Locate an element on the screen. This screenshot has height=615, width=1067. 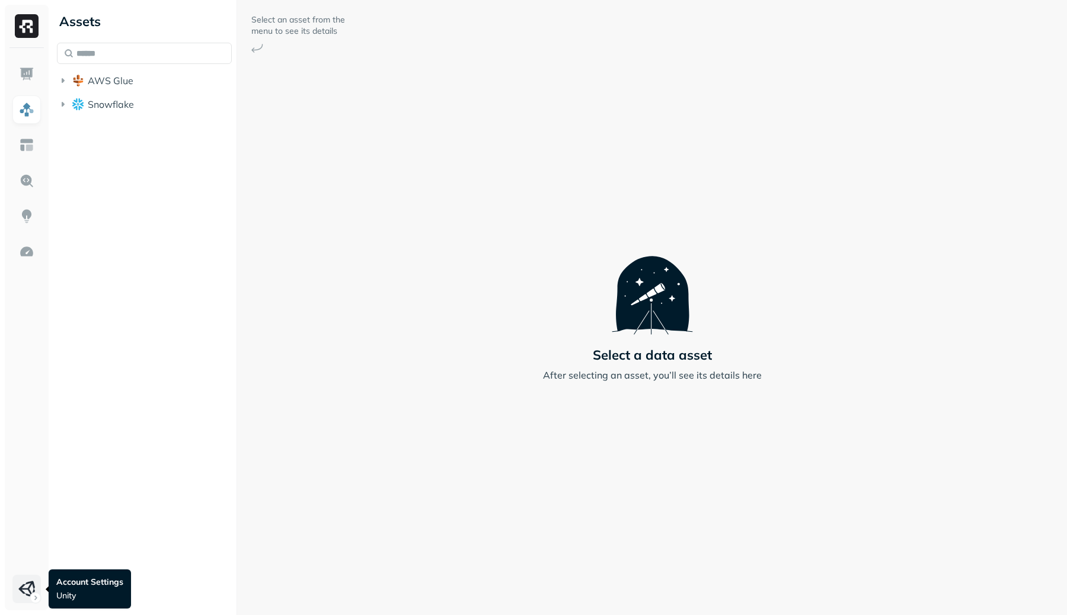
p: After selecting an asset, you’ll see its details here is located at coordinates (652, 375).